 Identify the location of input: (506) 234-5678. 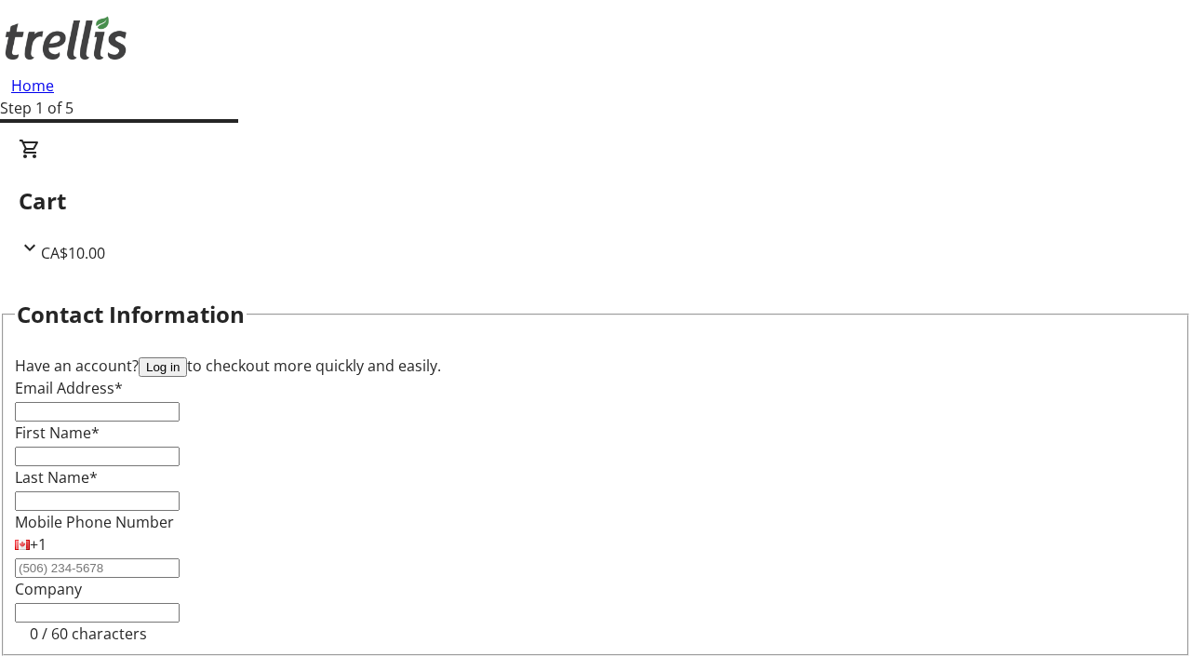
(97, 568).